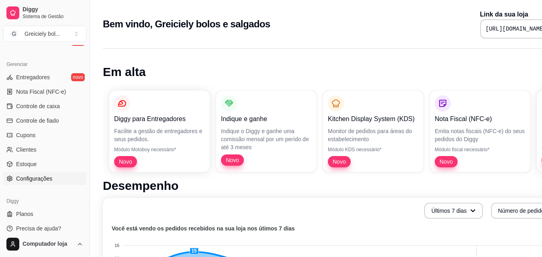 The image size is (542, 257). Describe the element at coordinates (33, 77) in the screenshot. I see `span: Entregadores` at that location.